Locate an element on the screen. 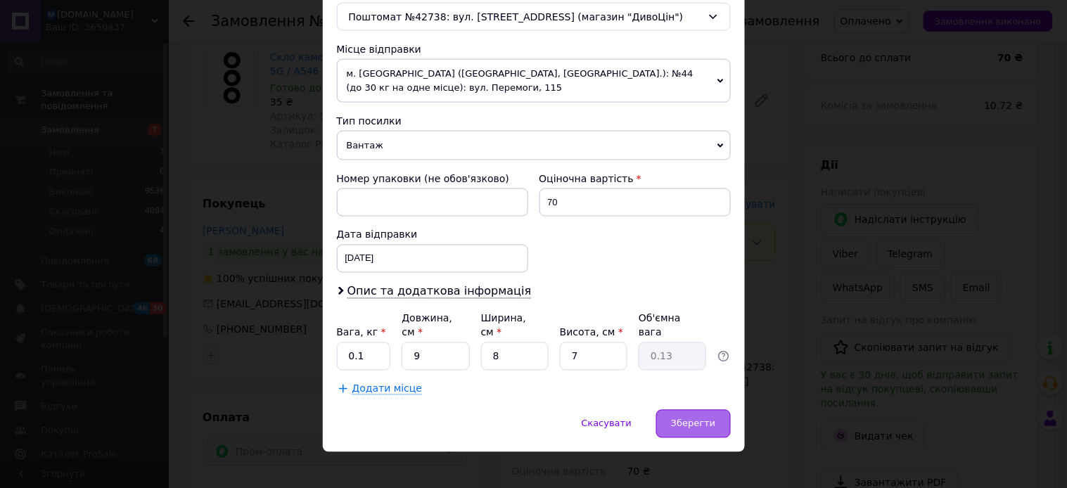 The height and width of the screenshot is (488, 1067). label: Ширина, см is located at coordinates (503, 326).